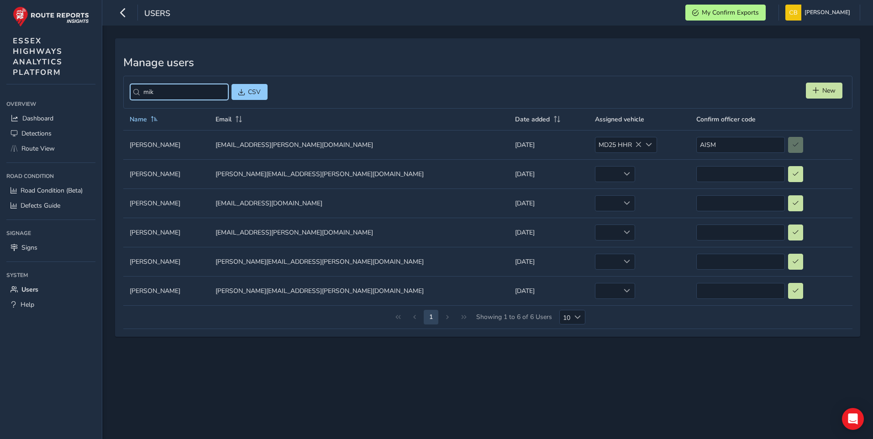 This screenshot has width=873, height=439. Describe the element at coordinates (730, 12) in the screenshot. I see `span: My Confirm Exports` at that location.